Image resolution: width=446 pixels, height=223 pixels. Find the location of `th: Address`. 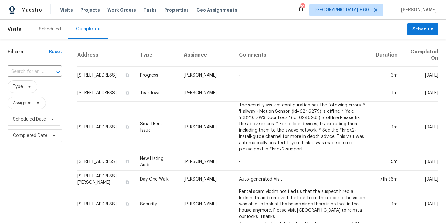

th: Address is located at coordinates (106, 55).